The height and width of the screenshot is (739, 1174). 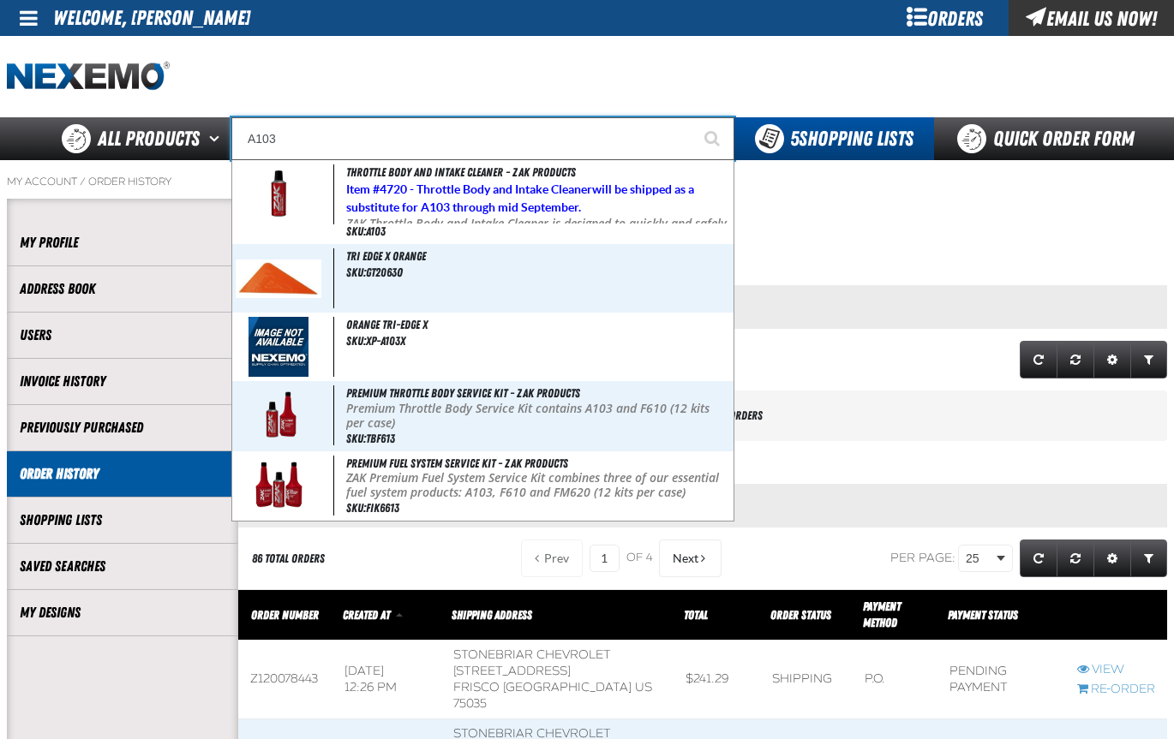 What do you see at coordinates (374, 272) in the screenshot?
I see `span: SKU:GT2063O` at bounding box center [374, 272].